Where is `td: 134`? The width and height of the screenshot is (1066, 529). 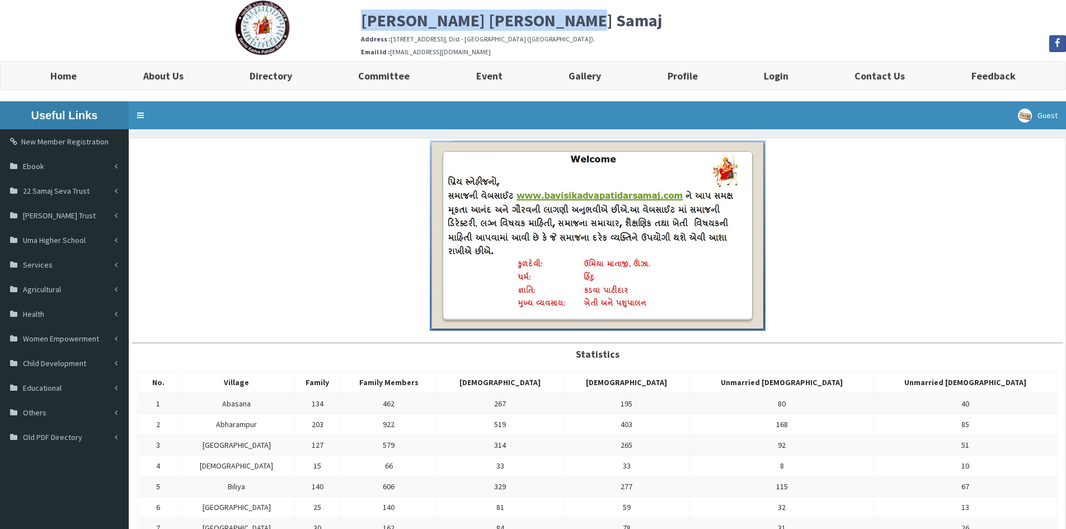
td: 134 is located at coordinates (317, 404).